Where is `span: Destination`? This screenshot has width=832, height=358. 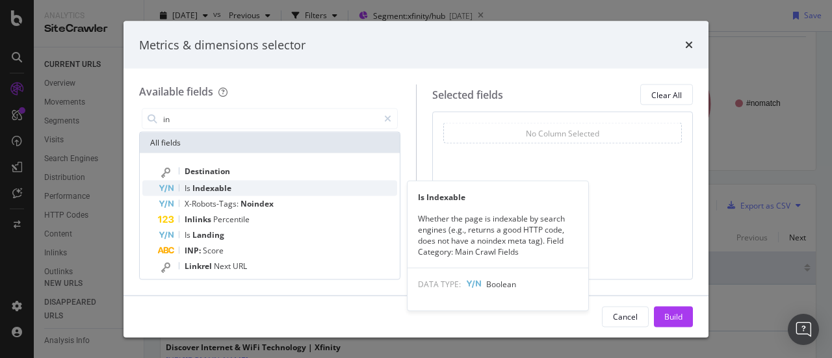 span: Destination is located at coordinates (207, 171).